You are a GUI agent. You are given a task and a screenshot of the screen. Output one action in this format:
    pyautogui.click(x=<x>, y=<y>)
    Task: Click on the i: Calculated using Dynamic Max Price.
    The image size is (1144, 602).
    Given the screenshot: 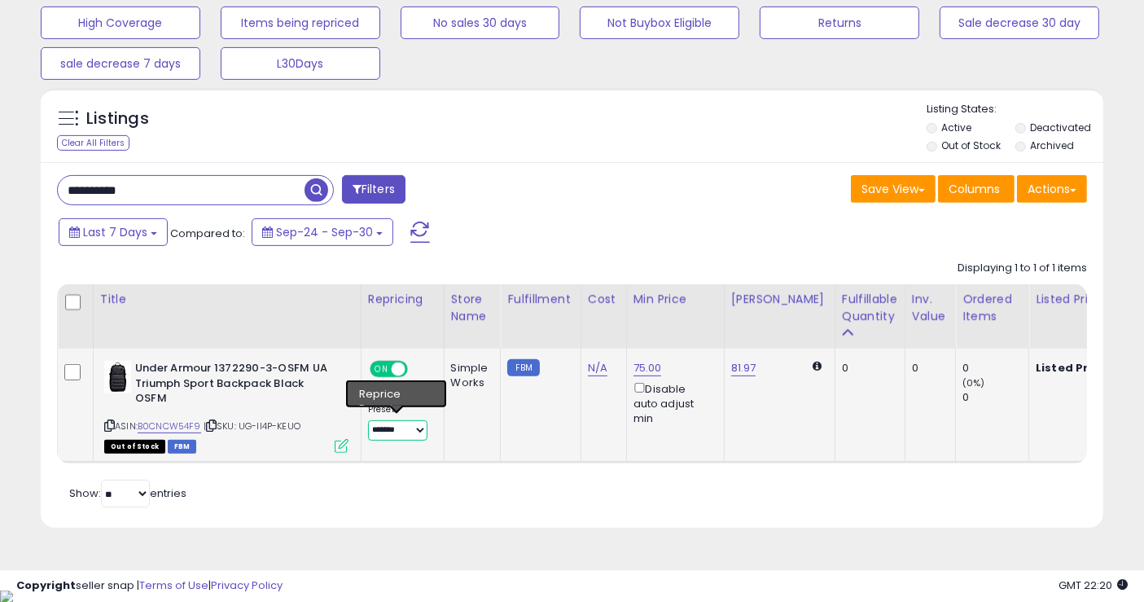 What is the action you would take?
    pyautogui.click(x=818, y=366)
    